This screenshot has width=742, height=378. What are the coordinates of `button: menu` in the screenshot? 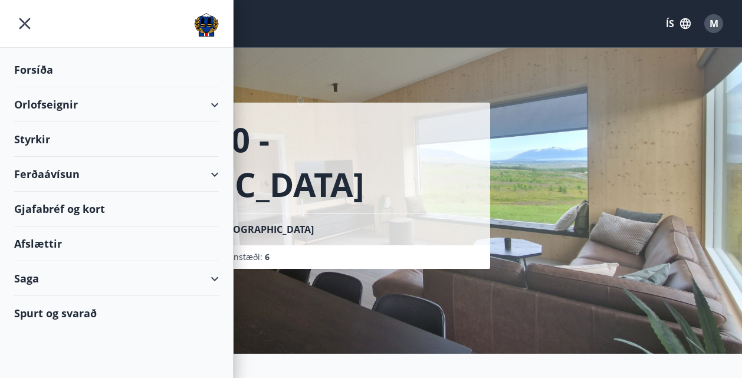 It's located at (25, 24).